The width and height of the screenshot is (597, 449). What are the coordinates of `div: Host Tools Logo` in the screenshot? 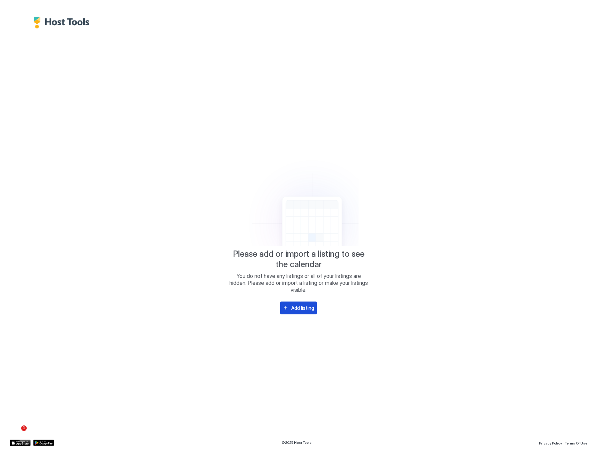 It's located at (63, 23).